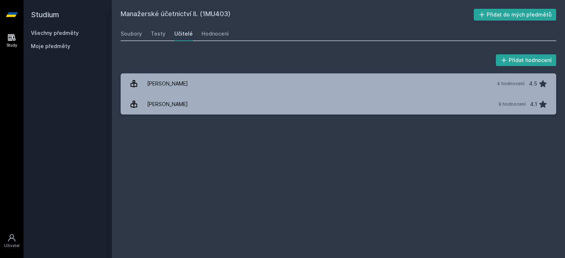 This screenshot has height=258, width=565. Describe the element at coordinates (12, 40) in the screenshot. I see `a: Study` at that location.